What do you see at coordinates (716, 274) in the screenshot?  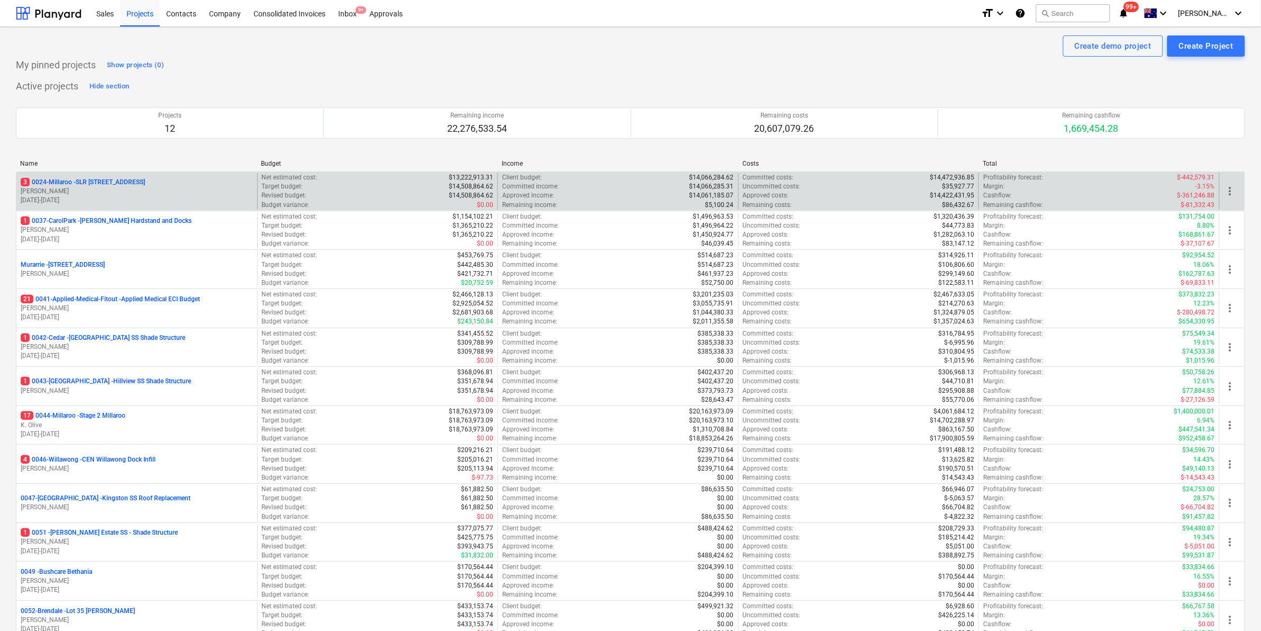 I see `p: $461,937.23` at bounding box center [716, 274].